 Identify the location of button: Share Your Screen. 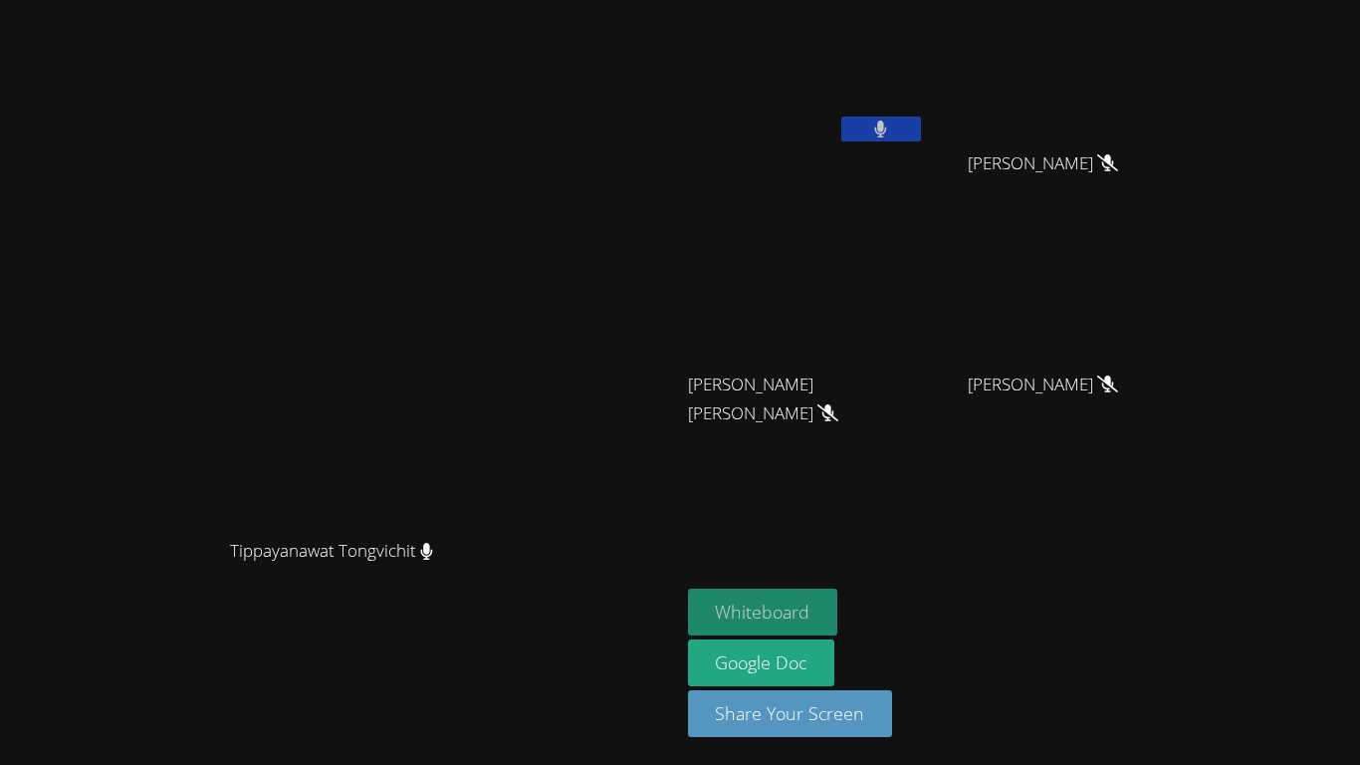
(790, 713).